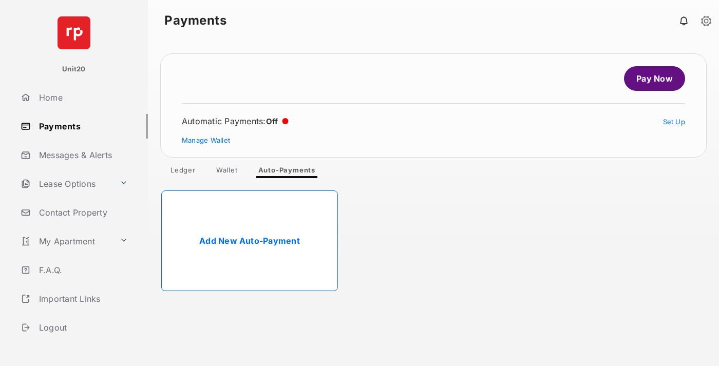 The width and height of the screenshot is (719, 366). What do you see at coordinates (74, 299) in the screenshot?
I see `a: Important Links` at bounding box center [74, 299].